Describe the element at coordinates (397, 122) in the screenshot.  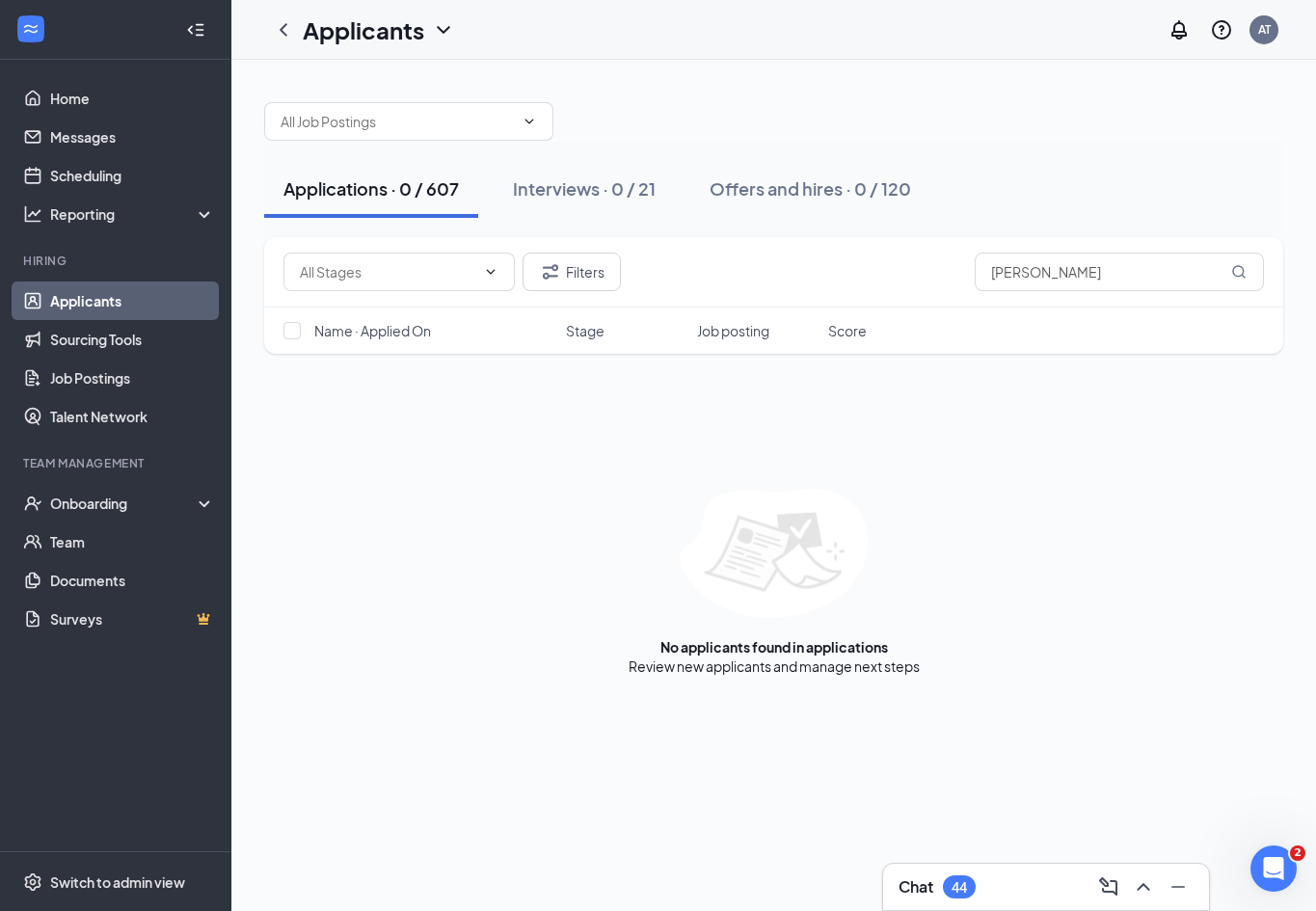
I see `input: All Job Postings` at that location.